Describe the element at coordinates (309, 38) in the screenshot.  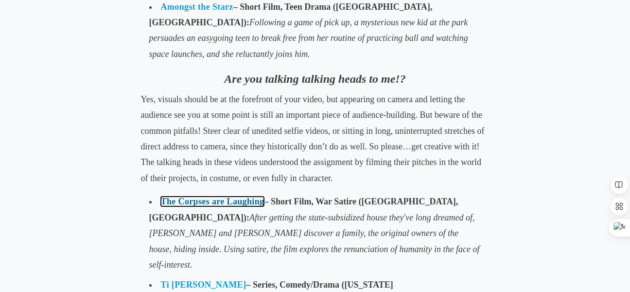
I see `span: Following a game of pick up, a mysterious new kid at the park persuades an easygoing teen to brea...` at that location.